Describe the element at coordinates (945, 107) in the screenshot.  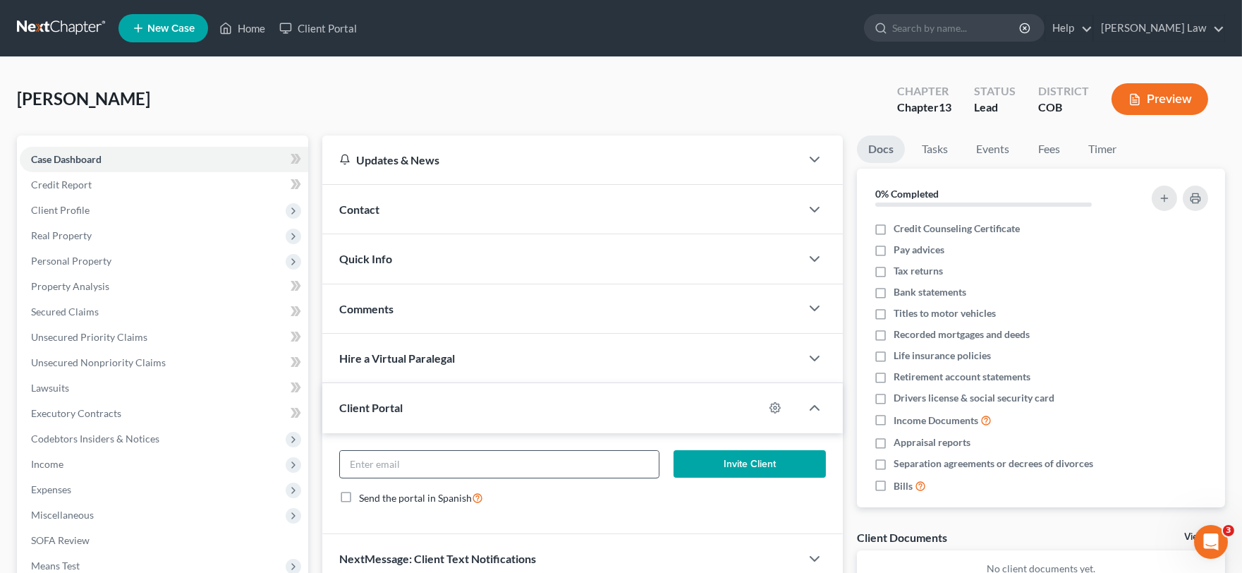
I see `span: 13` at that location.